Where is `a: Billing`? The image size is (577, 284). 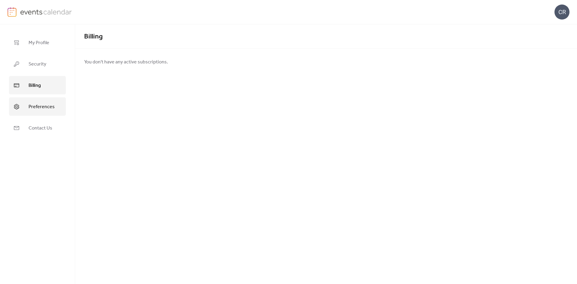
a: Billing is located at coordinates (37, 85).